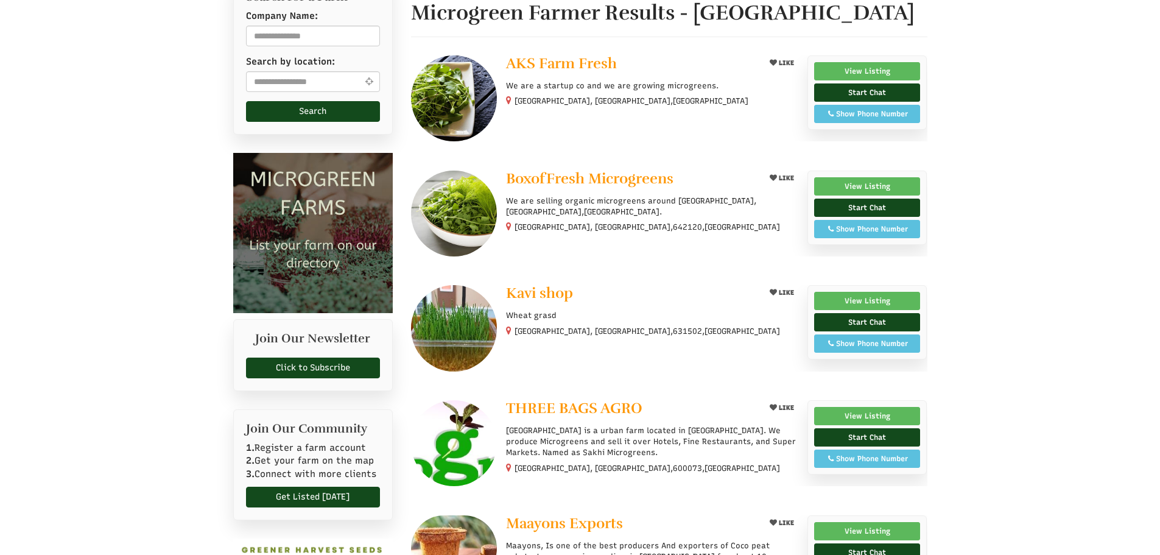 This screenshot has height=555, width=1160. Describe the element at coordinates (687, 331) in the screenshot. I see `span: 631502` at that location.